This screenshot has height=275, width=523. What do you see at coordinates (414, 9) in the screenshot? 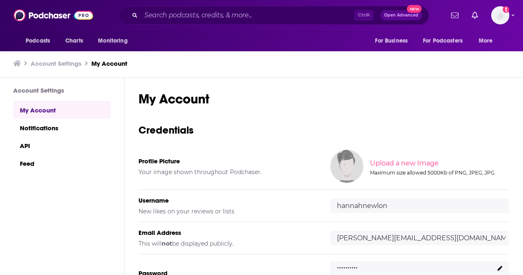
I see `span: New` at bounding box center [414, 9].